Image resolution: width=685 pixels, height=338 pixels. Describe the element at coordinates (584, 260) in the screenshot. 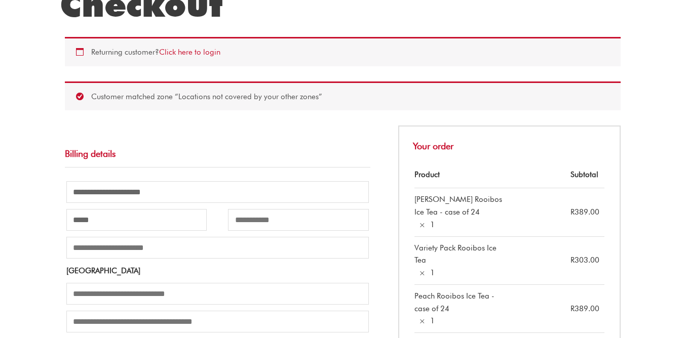

I see `bdi: 303.00` at that location.